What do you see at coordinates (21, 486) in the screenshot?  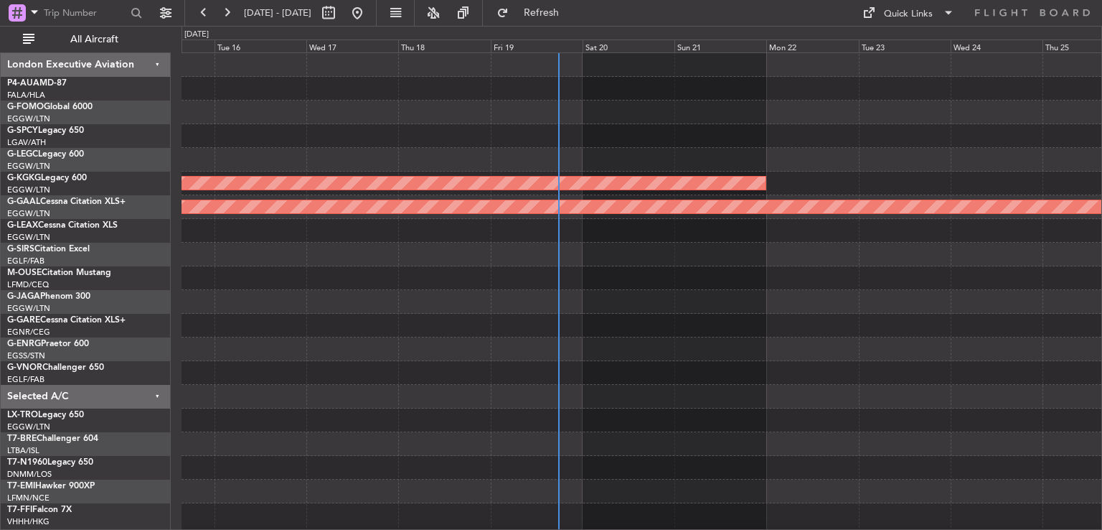 I see `span: T7-EMI` at bounding box center [21, 486].